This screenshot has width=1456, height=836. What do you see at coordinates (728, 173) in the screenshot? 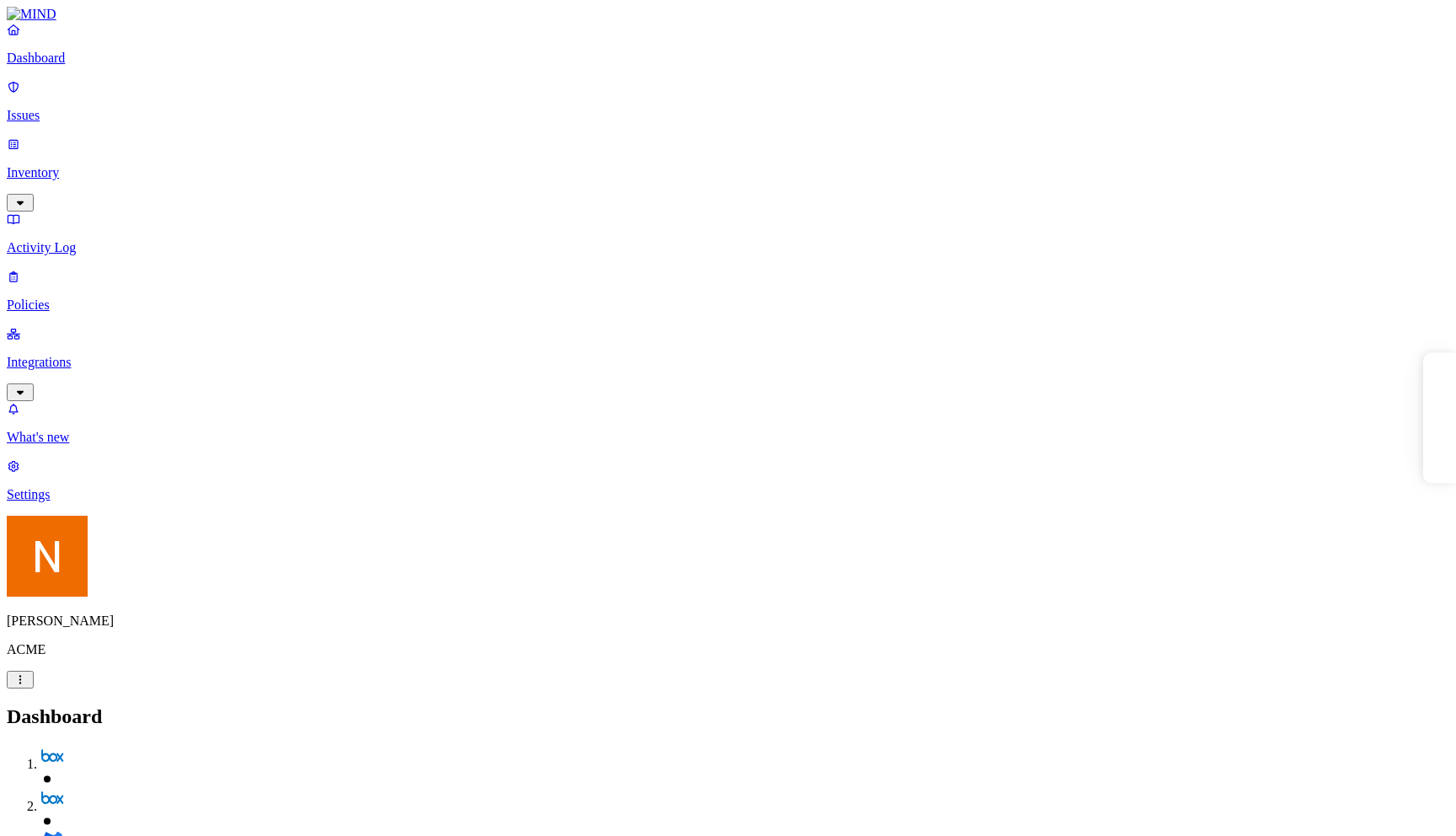
I see `p: Inventory` at bounding box center [728, 173].